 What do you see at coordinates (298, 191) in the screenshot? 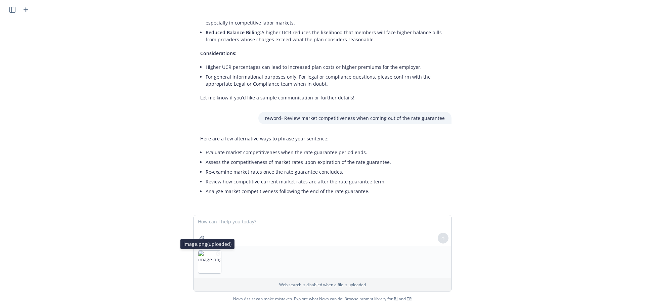
I see `li: Analyze market competitiveness following the end of the rate guarantee.` at bounding box center [298, 191].